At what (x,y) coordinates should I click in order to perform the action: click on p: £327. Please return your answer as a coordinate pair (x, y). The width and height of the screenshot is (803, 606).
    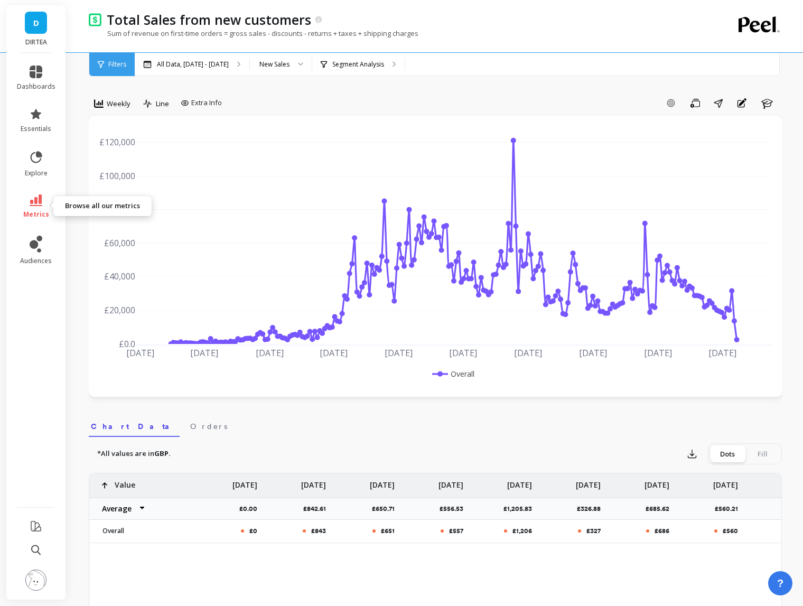
    Looking at the image, I should click on (593, 531).